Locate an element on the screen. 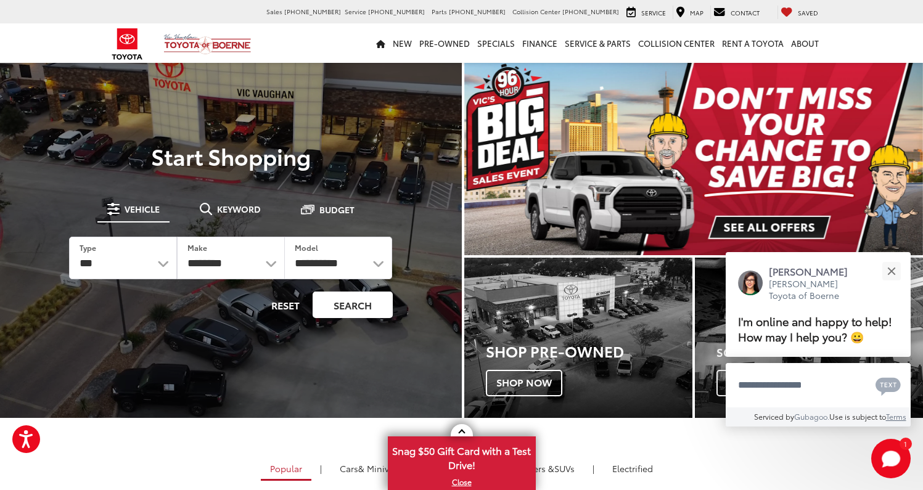 The width and height of the screenshot is (923, 490). span: Use is subject to is located at coordinates (858, 416).